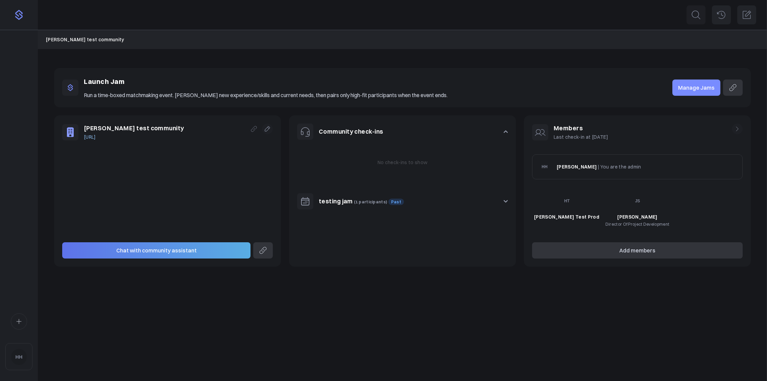 This screenshot has width=767, height=381. Describe the element at coordinates (402, 132) in the screenshot. I see `button: Community check-ins` at that location.